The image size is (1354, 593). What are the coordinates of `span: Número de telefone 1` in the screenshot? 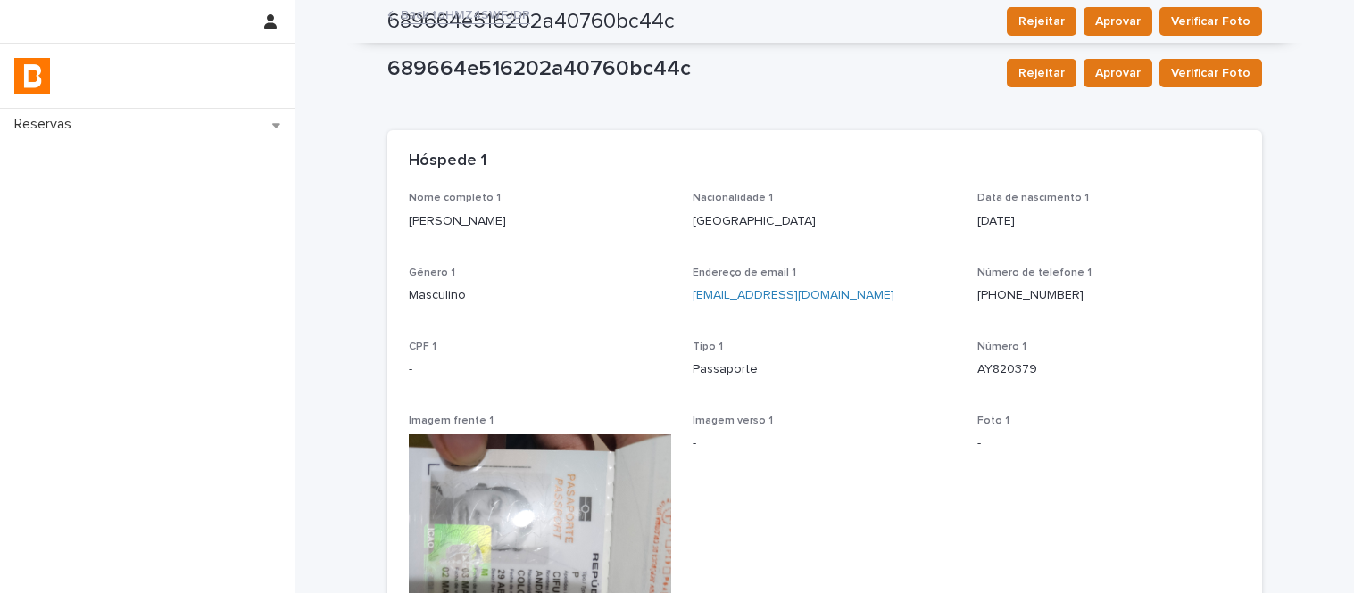 It's located at (1034, 273).